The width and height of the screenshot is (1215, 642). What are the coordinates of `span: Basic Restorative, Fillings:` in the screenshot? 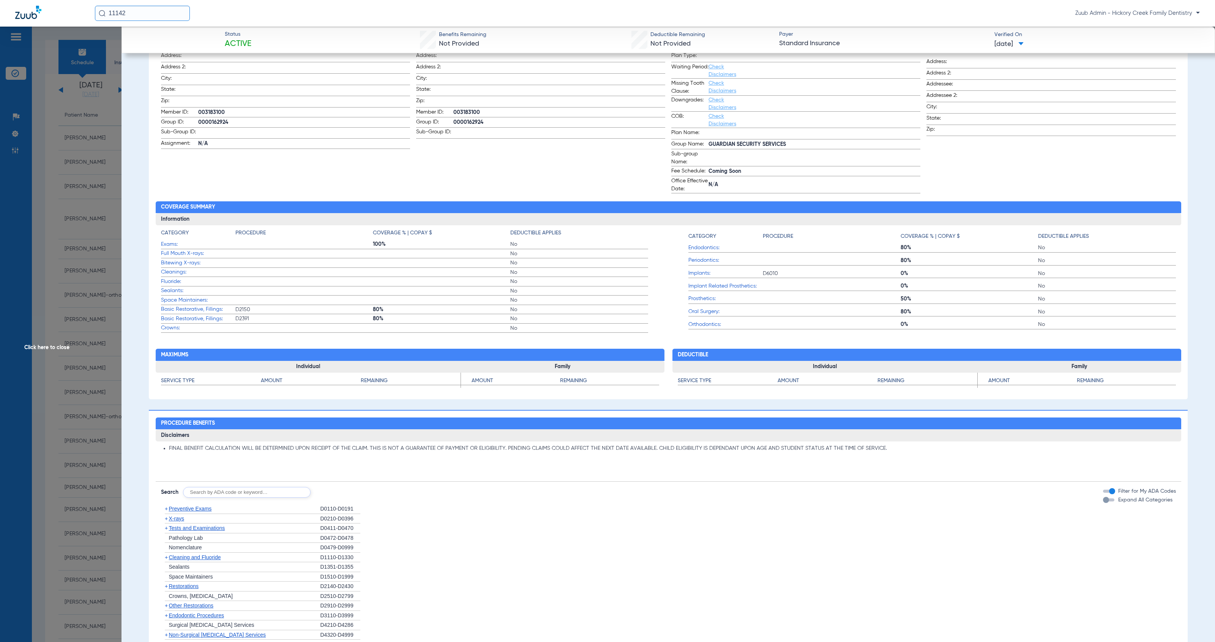 It's located at (198, 319).